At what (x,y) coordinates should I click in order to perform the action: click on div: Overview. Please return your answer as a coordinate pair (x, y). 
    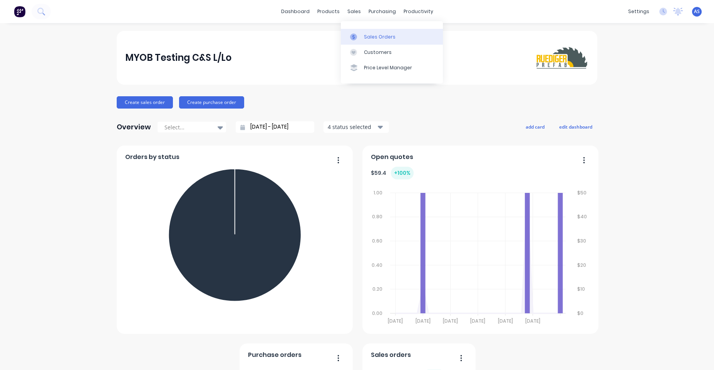
    Looking at the image, I should click on (134, 127).